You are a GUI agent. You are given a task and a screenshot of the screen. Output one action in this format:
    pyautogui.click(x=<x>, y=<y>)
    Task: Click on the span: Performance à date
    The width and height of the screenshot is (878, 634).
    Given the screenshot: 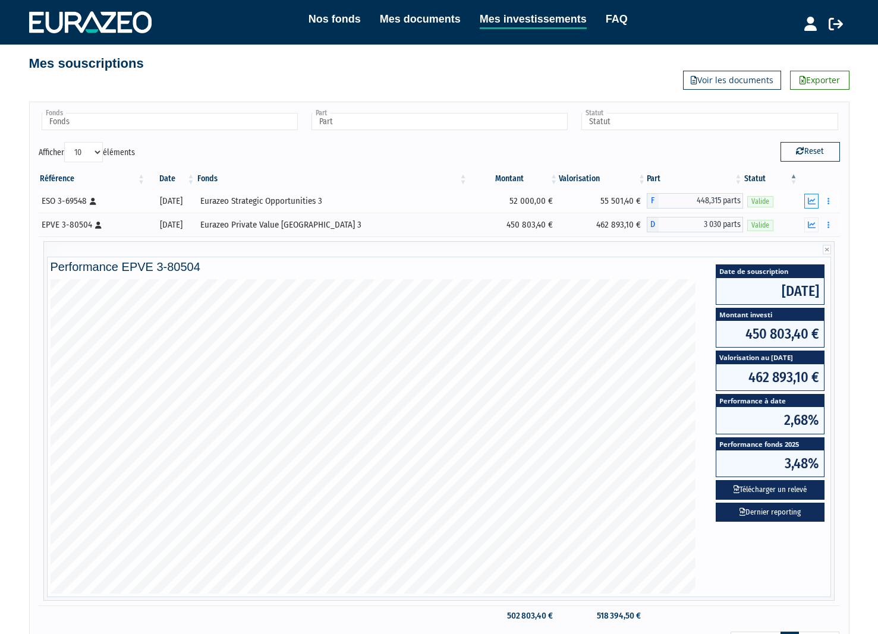 What is the action you would take?
    pyautogui.click(x=770, y=401)
    